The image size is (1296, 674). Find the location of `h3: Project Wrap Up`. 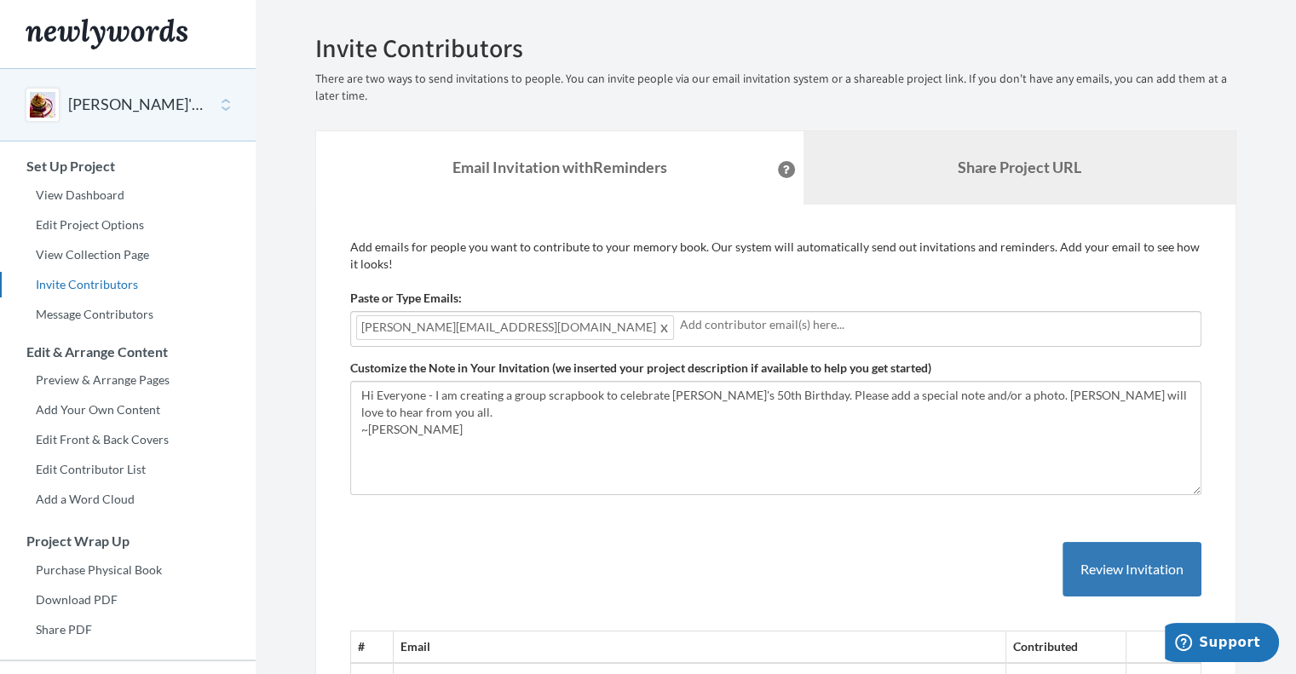

h3: Project Wrap Up is located at coordinates (128, 541).